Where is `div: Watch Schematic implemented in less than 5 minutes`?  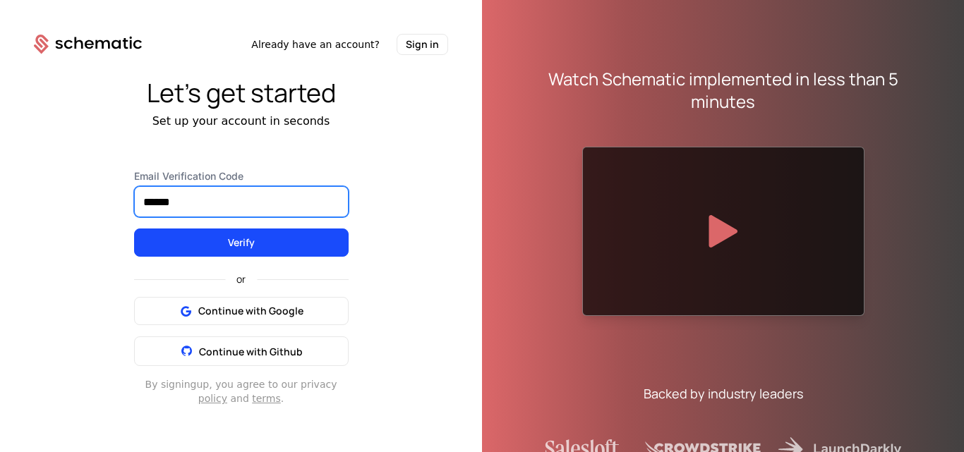 div: Watch Schematic implemented in less than 5 minutes is located at coordinates (723, 90).